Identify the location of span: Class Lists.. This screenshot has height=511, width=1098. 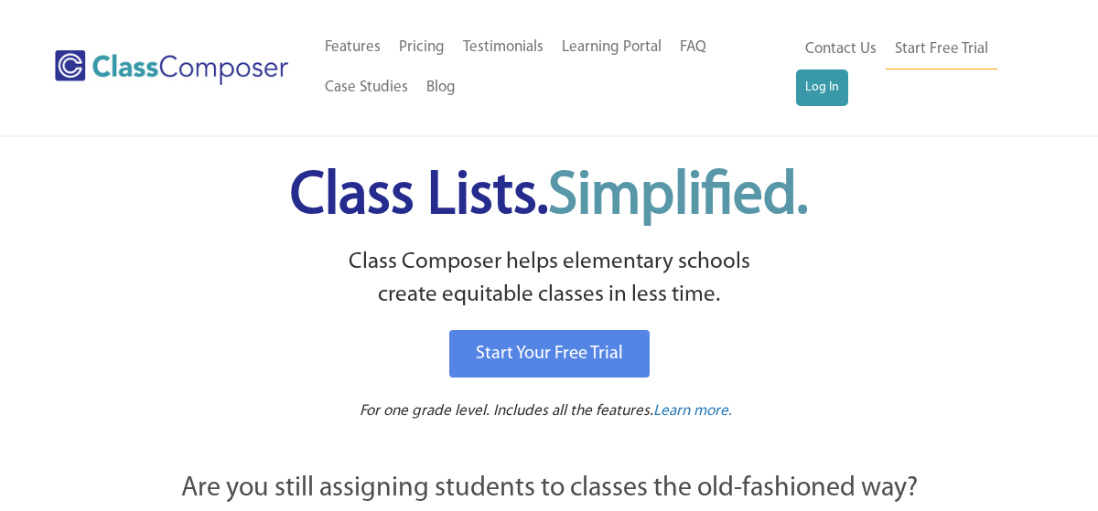
(549, 197).